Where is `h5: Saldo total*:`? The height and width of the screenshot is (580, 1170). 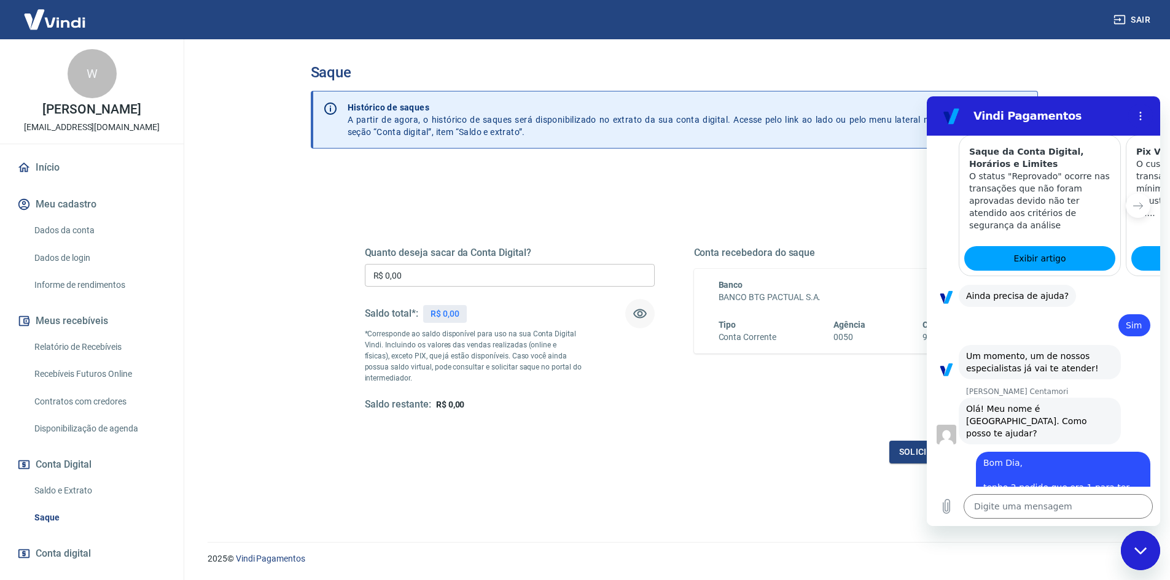 h5: Saldo total*: is located at coordinates (391, 314).